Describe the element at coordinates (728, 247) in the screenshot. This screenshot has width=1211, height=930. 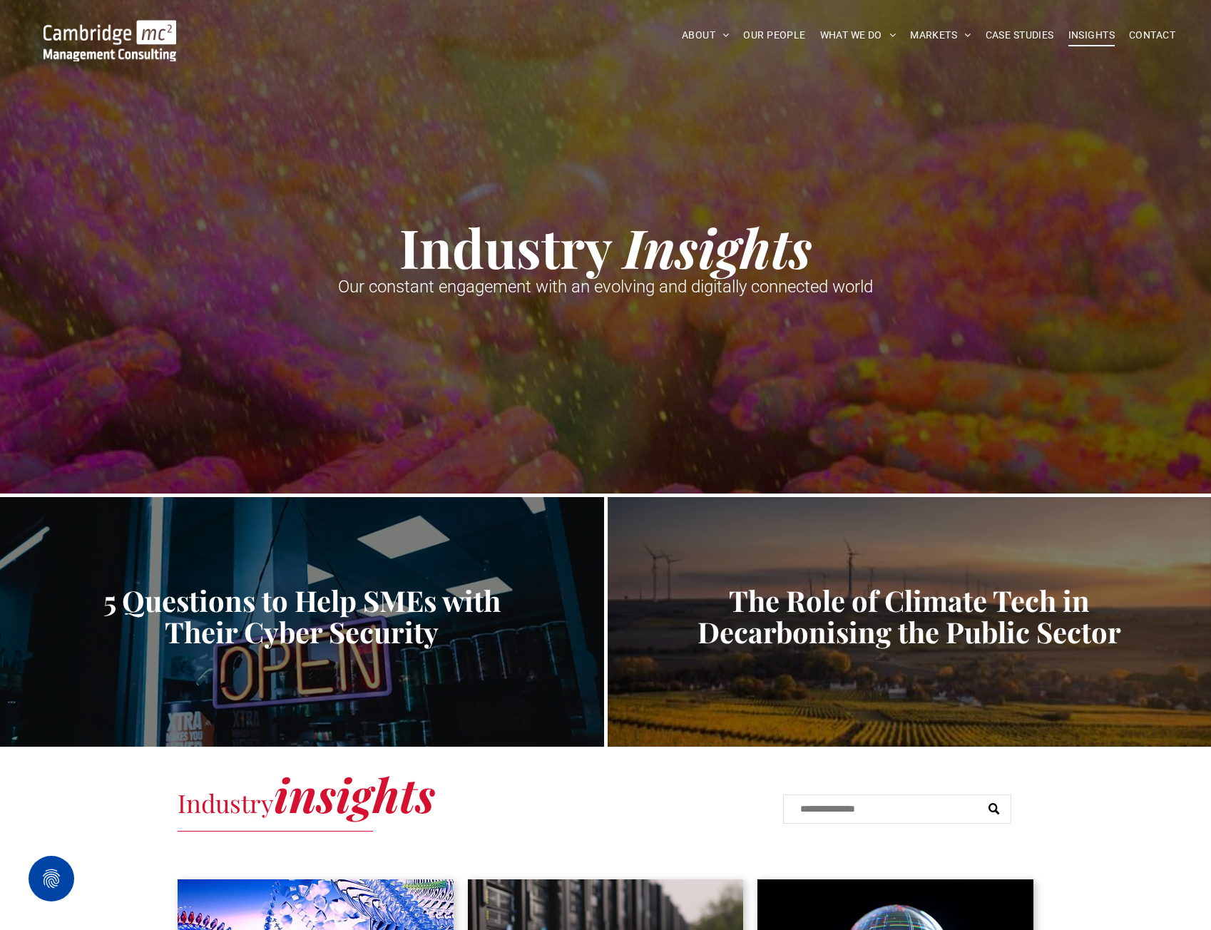
I see `strong: nsights` at that location.